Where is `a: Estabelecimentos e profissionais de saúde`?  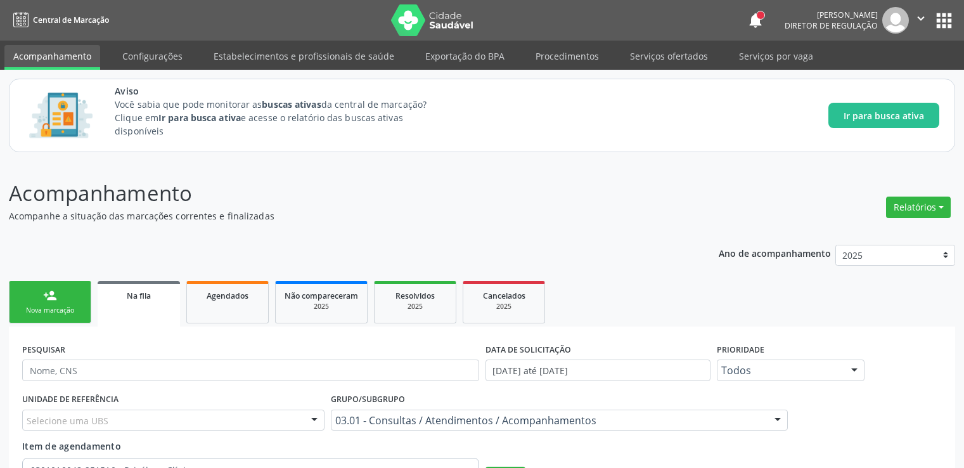 a: Estabelecimentos e profissionais de saúde is located at coordinates (304, 56).